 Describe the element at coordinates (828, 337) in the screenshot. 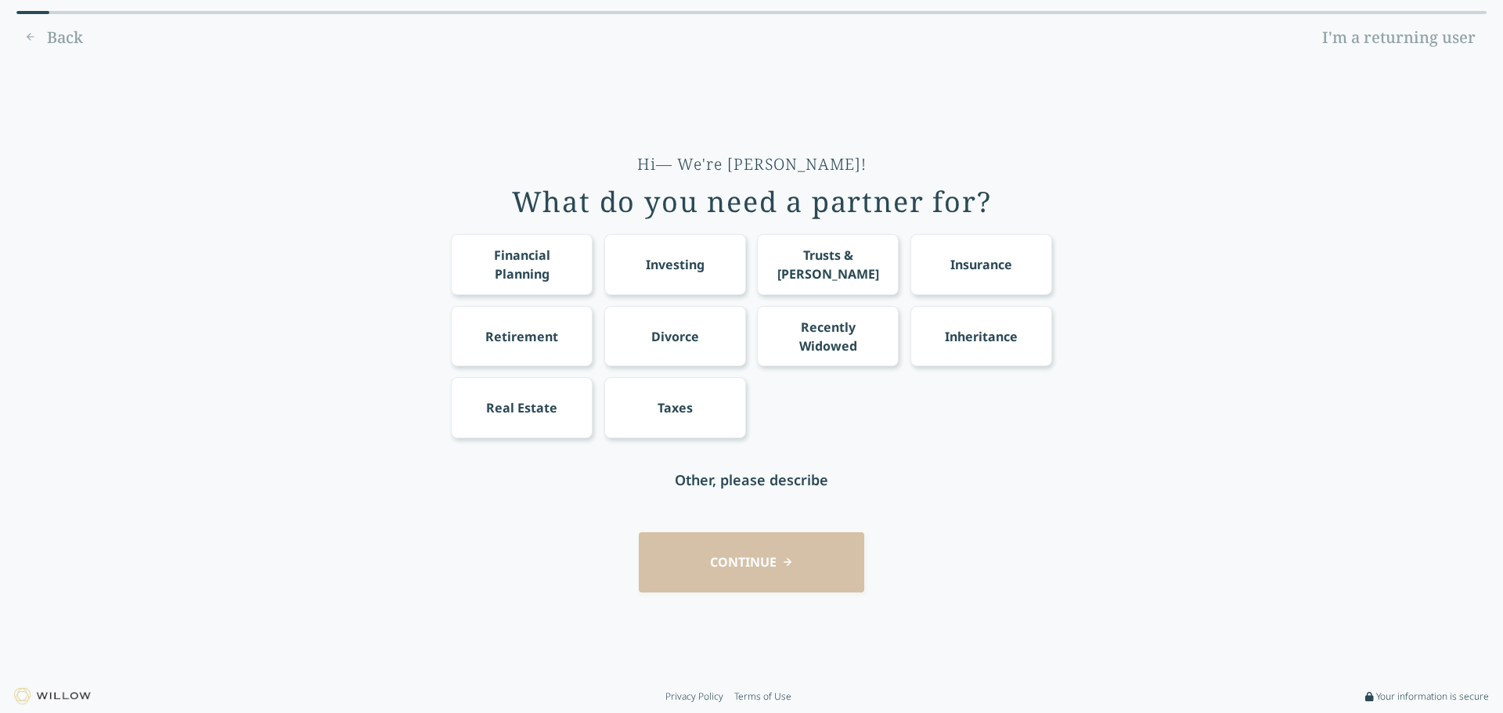

I see `div: Recently Widowed` at that location.